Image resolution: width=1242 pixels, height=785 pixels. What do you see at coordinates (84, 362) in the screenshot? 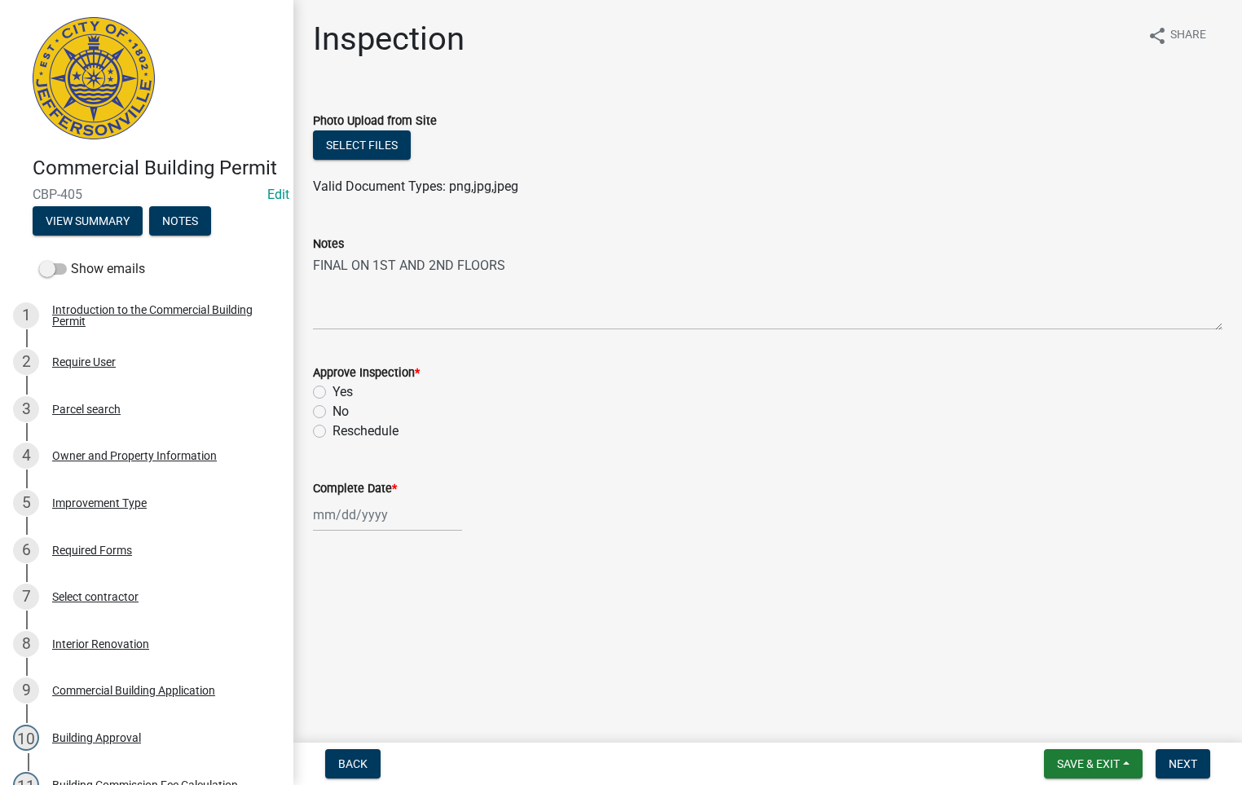
I see `div: Require User` at bounding box center [84, 362].